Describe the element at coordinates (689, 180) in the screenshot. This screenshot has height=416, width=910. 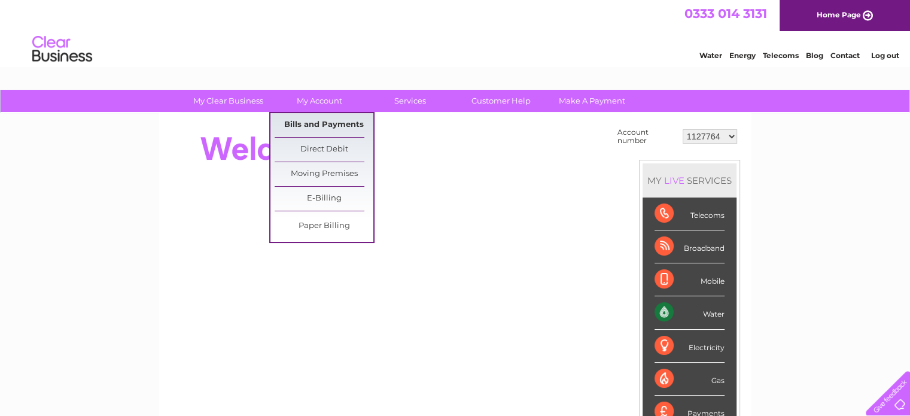
I see `div: MY SERVICES` at that location.